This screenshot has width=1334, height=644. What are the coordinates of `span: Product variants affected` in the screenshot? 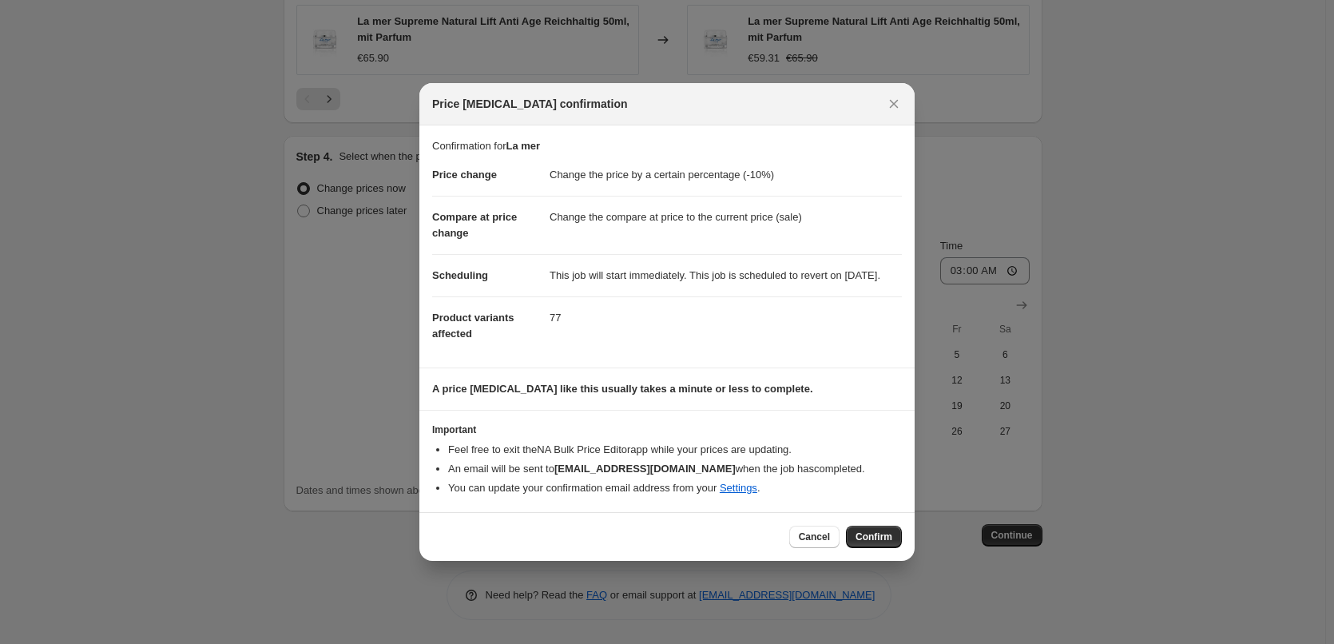 It's located at (473, 325).